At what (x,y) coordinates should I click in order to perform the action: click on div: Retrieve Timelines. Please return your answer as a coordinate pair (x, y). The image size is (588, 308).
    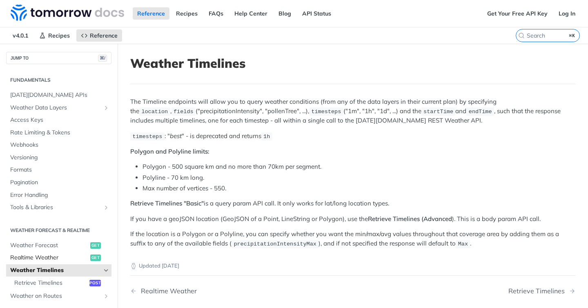
    Looking at the image, I should click on (538, 291).